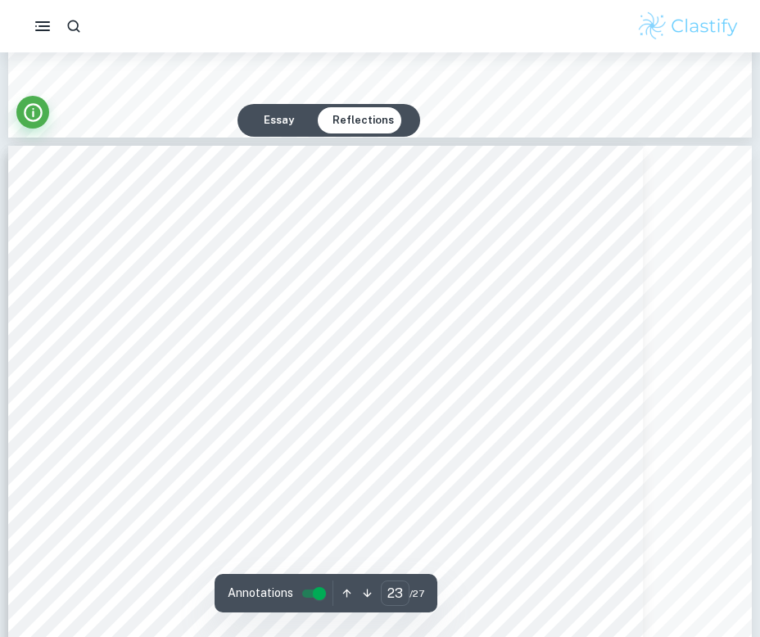 Image resolution: width=760 pixels, height=637 pixels. What do you see at coordinates (688, 26) in the screenshot?
I see `a: Clastify logo` at bounding box center [688, 26].